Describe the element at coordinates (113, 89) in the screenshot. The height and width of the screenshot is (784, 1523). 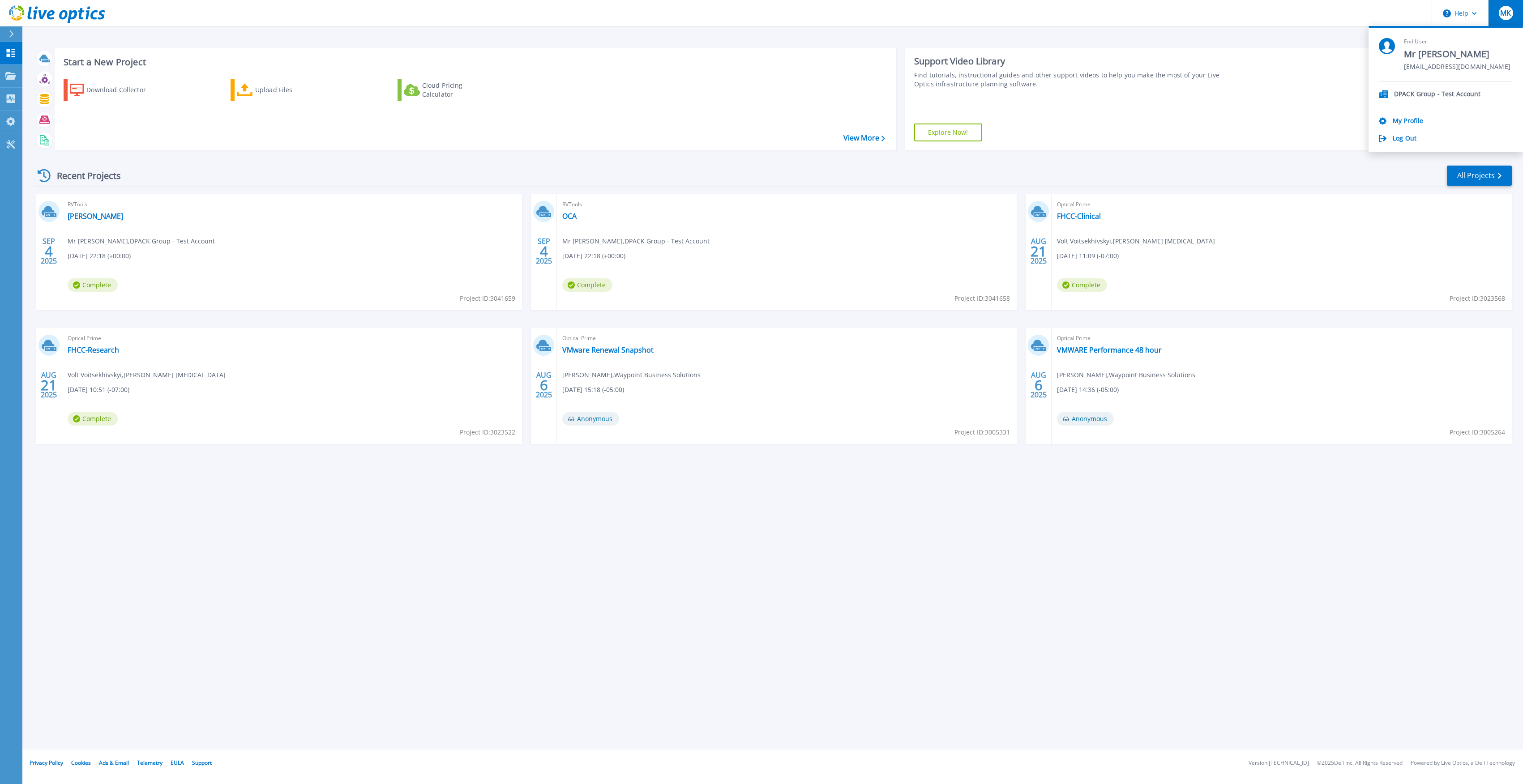
I see `a: Download Collector` at that location.